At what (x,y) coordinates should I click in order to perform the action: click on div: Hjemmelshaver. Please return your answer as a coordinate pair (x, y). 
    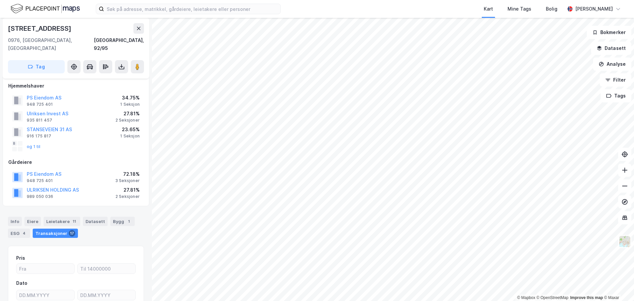
    Looking at the image, I should click on (76, 86).